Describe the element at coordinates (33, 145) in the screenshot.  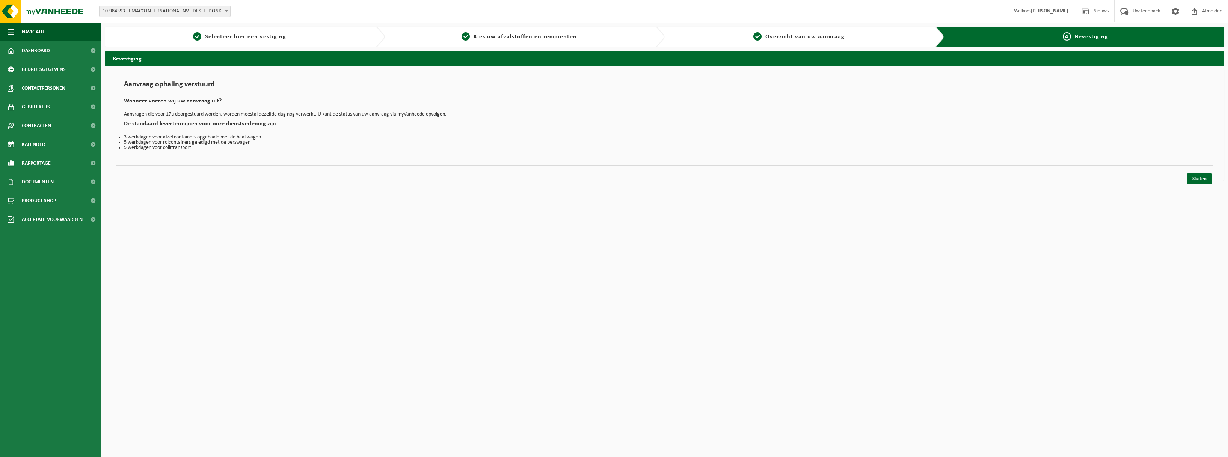
I see `span: Kalender` at that location.